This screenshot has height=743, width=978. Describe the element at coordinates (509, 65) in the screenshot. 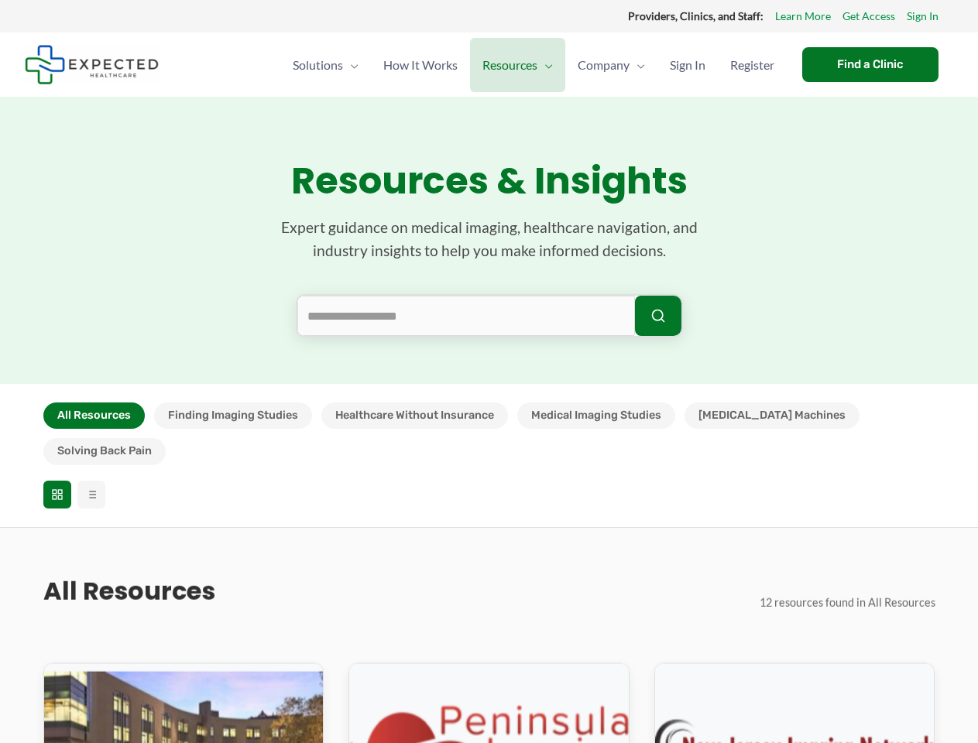

I see `span: Resources` at that location.